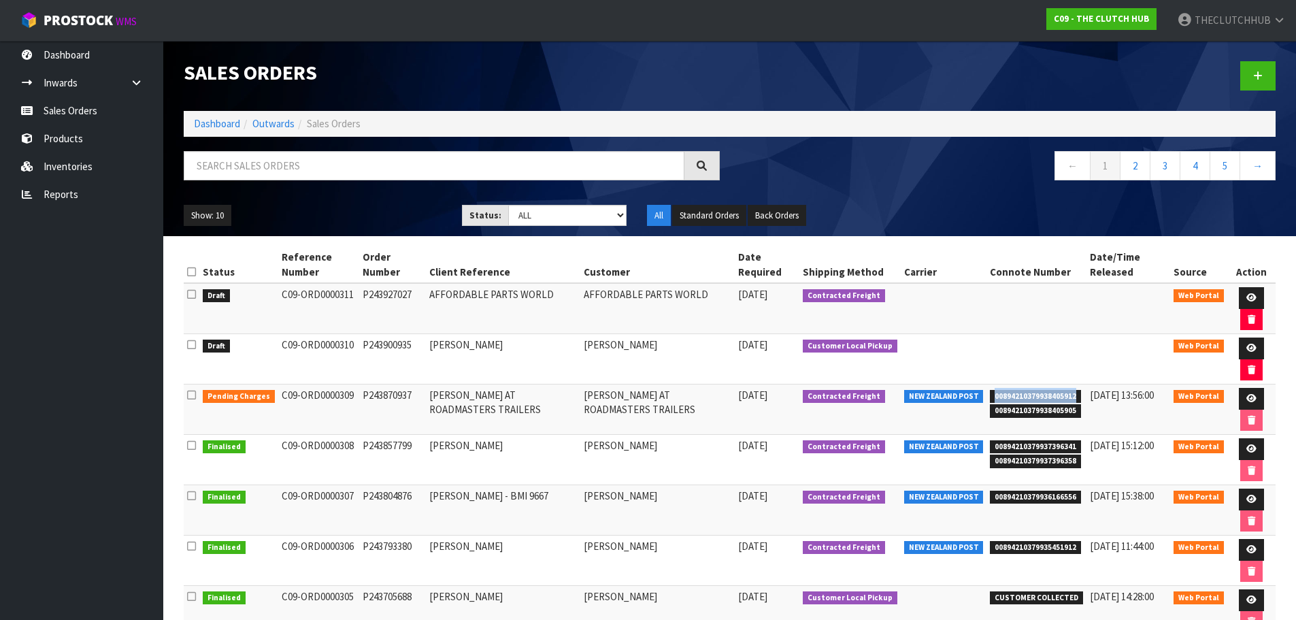  I want to click on a: 1, so click(1105, 165).